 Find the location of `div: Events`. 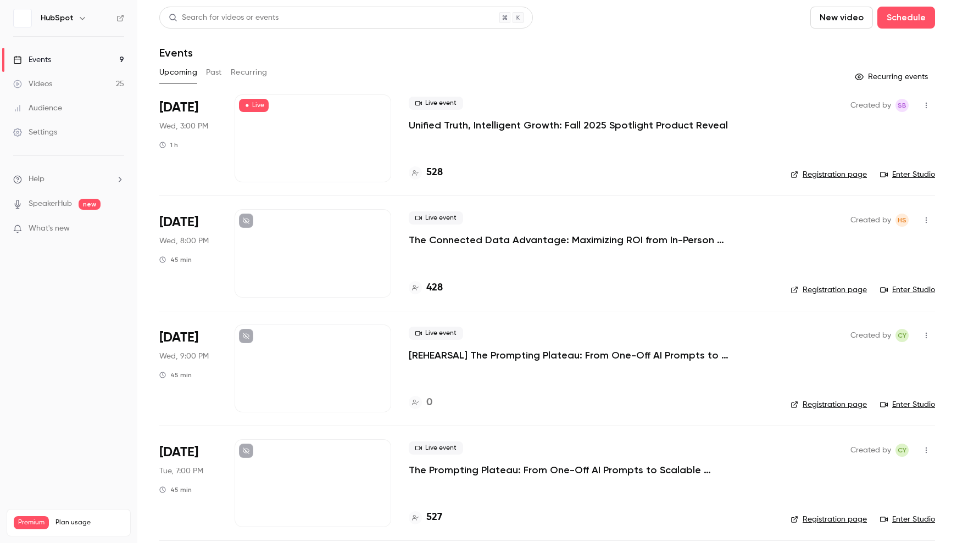

div: Events is located at coordinates (32, 60).